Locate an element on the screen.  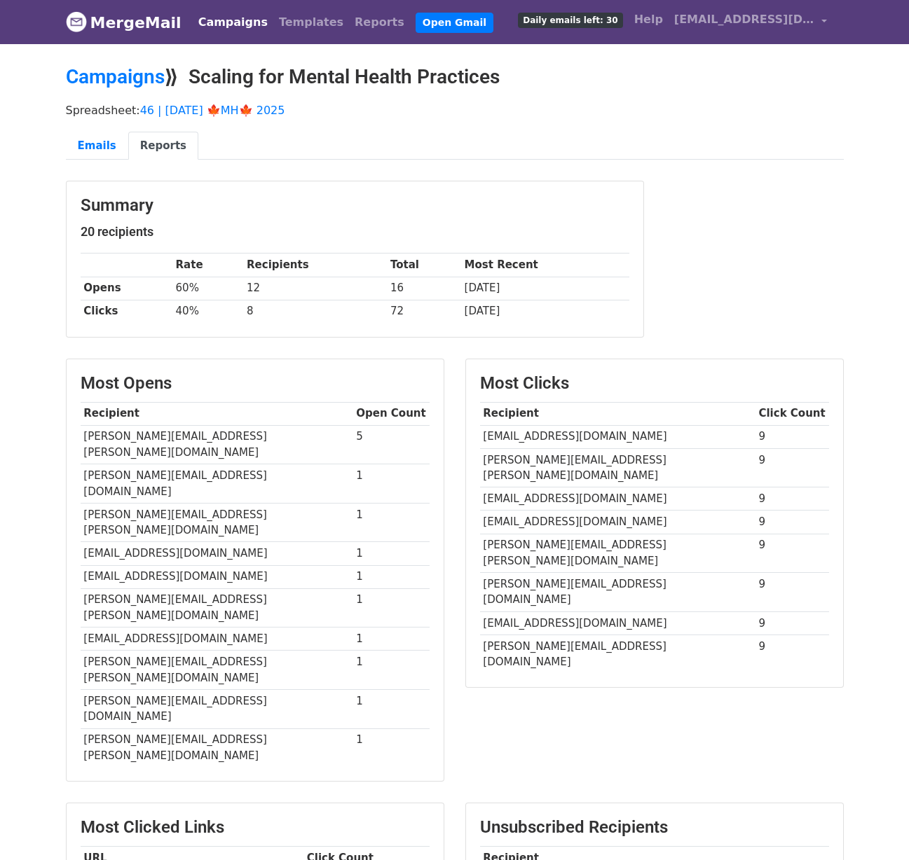
h2: ⟫ Scaling for Mental Health Practices is located at coordinates (455, 77).